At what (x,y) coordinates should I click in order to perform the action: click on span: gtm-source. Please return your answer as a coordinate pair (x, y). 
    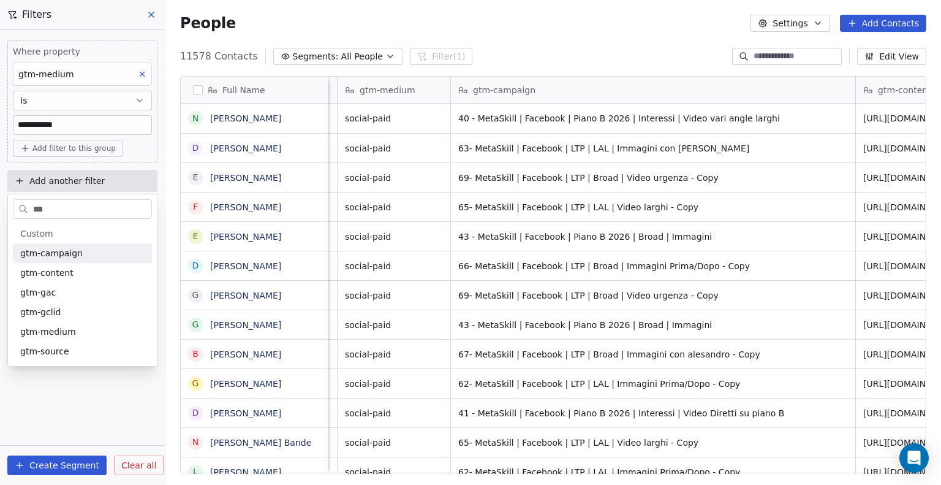
    Looking at the image, I should click on (45, 351).